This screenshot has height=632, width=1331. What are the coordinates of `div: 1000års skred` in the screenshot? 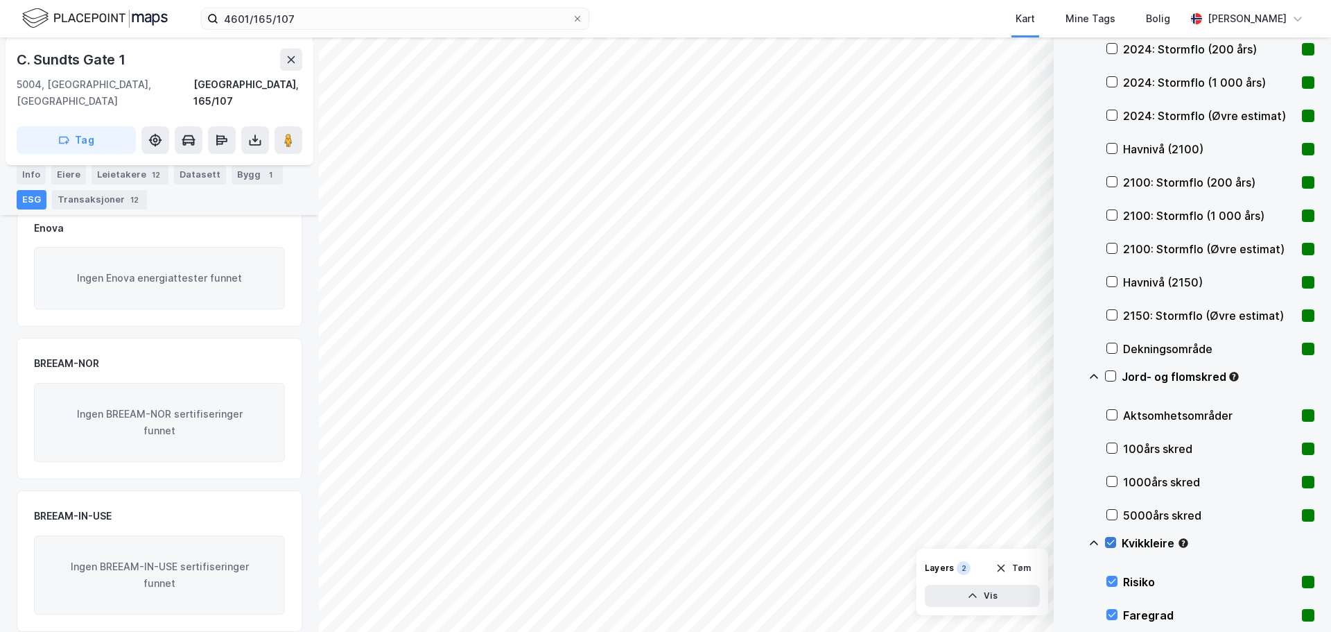 It's located at (1210, 482).